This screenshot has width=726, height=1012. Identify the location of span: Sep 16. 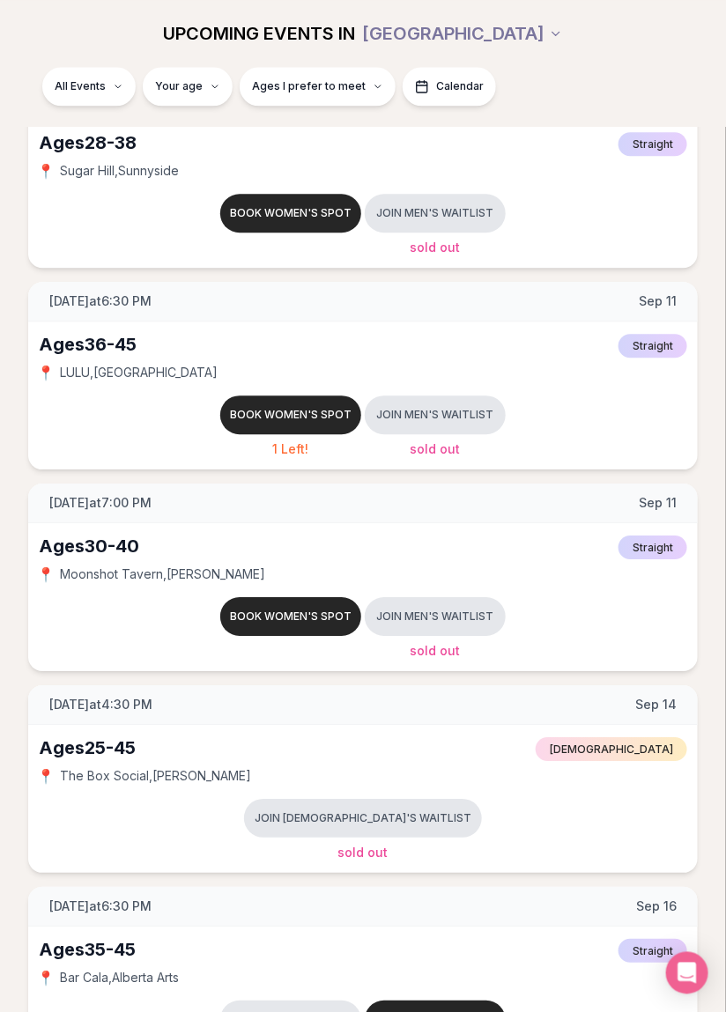
(656, 907).